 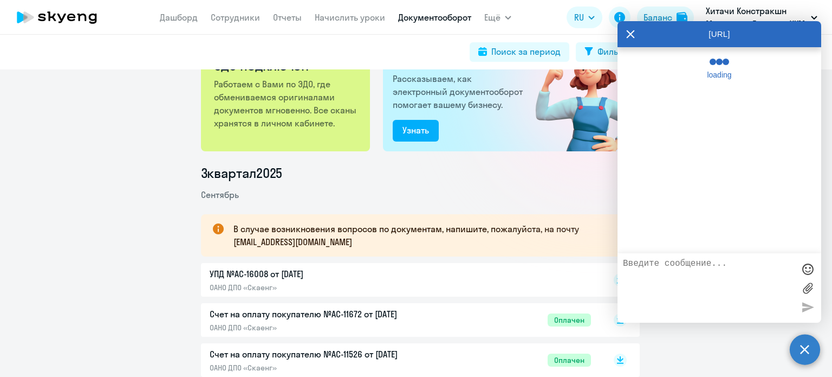 What do you see at coordinates (350, 17) in the screenshot?
I see `a: Начислить уроки` at bounding box center [350, 17].